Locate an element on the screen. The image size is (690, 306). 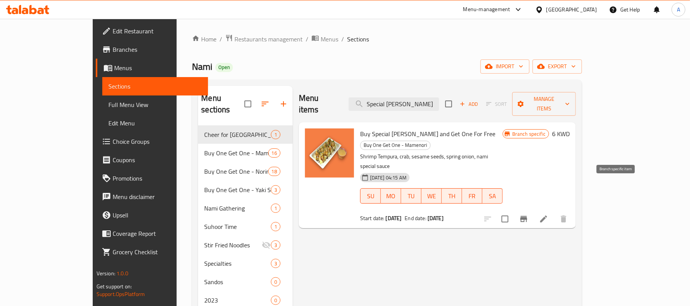
span: Full Menu View is located at coordinates (155, 105).